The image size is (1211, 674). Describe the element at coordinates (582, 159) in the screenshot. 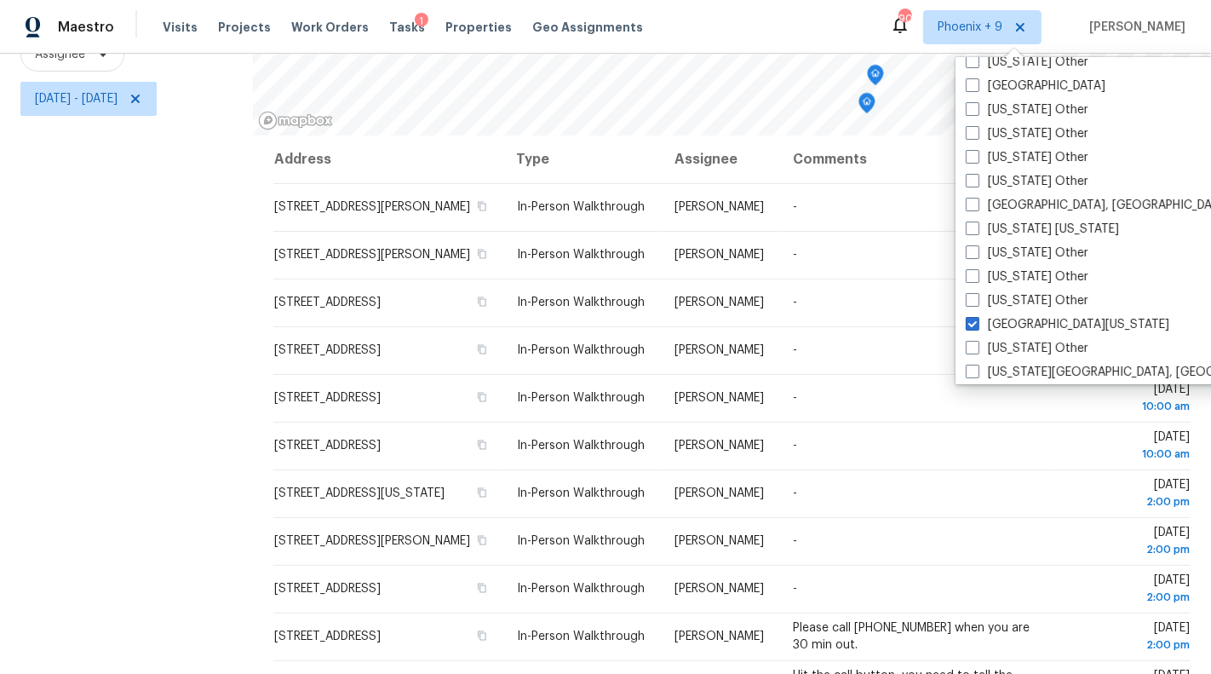

I see `th: Type` at that location.